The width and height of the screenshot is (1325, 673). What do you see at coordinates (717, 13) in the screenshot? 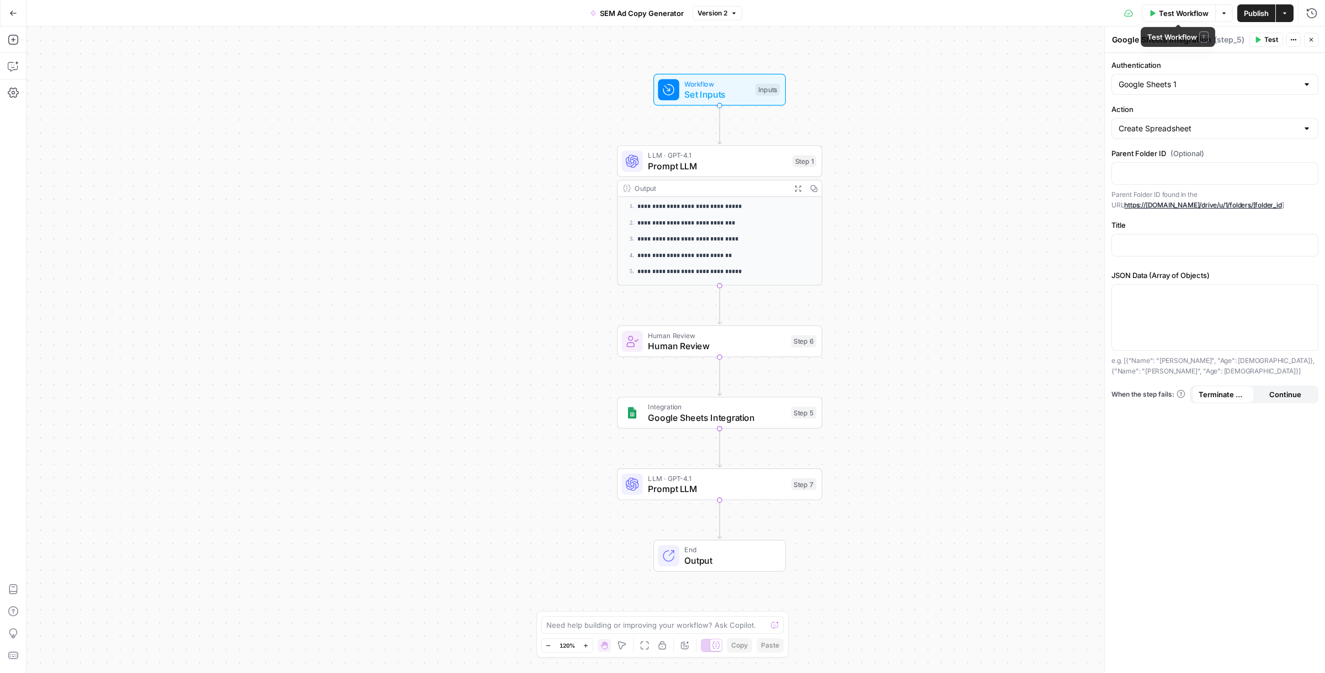
I see `button: Version 2` at bounding box center [717, 13].